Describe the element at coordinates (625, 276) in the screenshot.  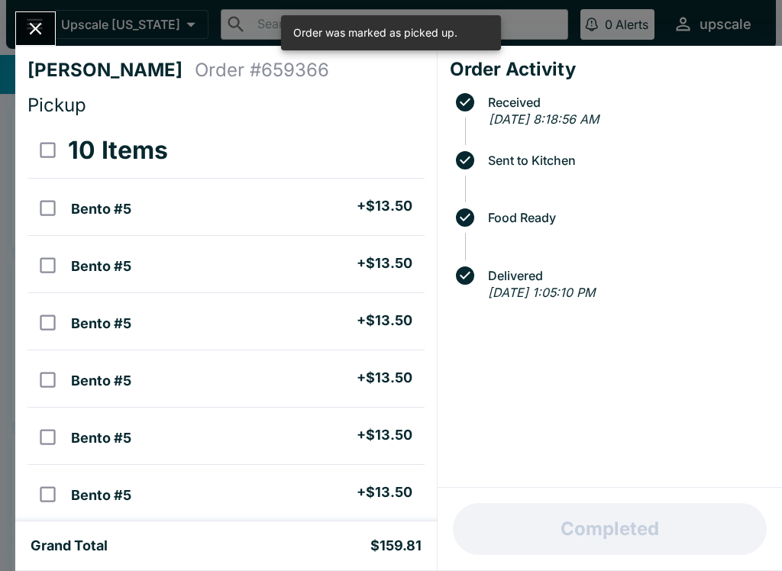
I see `span: Delivered` at that location.